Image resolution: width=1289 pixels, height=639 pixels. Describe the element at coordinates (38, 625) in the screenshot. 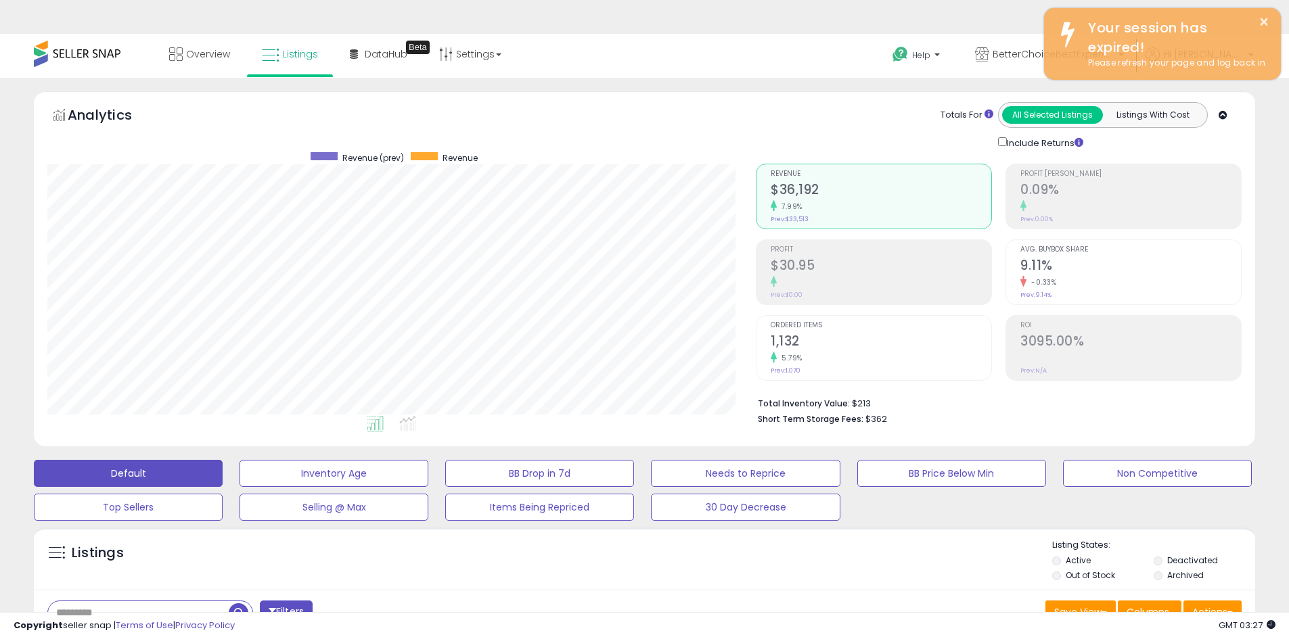

I see `strong: Copyright` at that location.